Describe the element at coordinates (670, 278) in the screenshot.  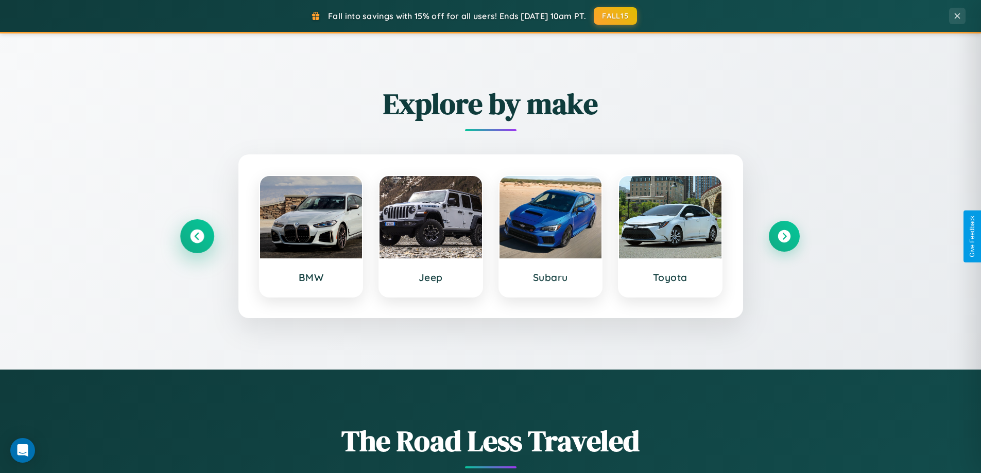
I see `h3: Toyota` at that location.